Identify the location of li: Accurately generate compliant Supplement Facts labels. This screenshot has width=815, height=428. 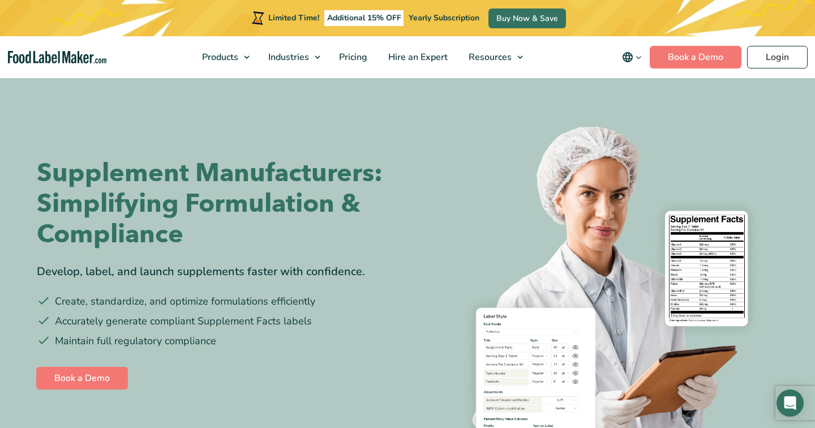
(218, 321).